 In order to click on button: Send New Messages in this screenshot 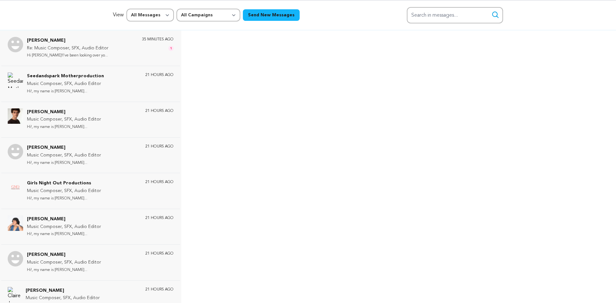, I will do `click(271, 15)`.